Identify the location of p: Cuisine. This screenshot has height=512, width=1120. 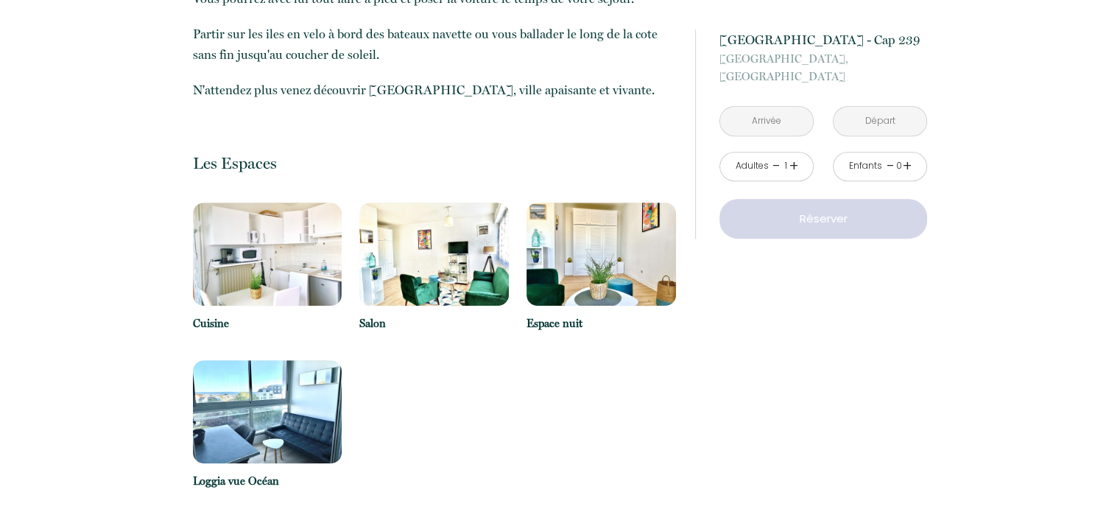
(267, 323).